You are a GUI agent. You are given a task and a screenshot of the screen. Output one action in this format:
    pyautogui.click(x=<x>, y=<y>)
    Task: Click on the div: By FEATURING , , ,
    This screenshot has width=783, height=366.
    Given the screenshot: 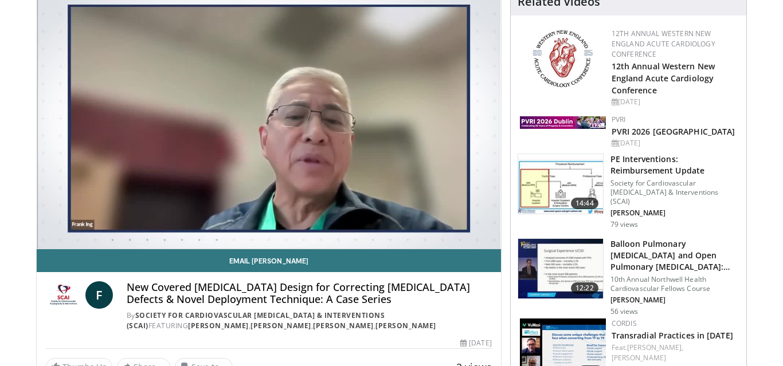 What is the action you would take?
    pyautogui.click(x=309, y=321)
    